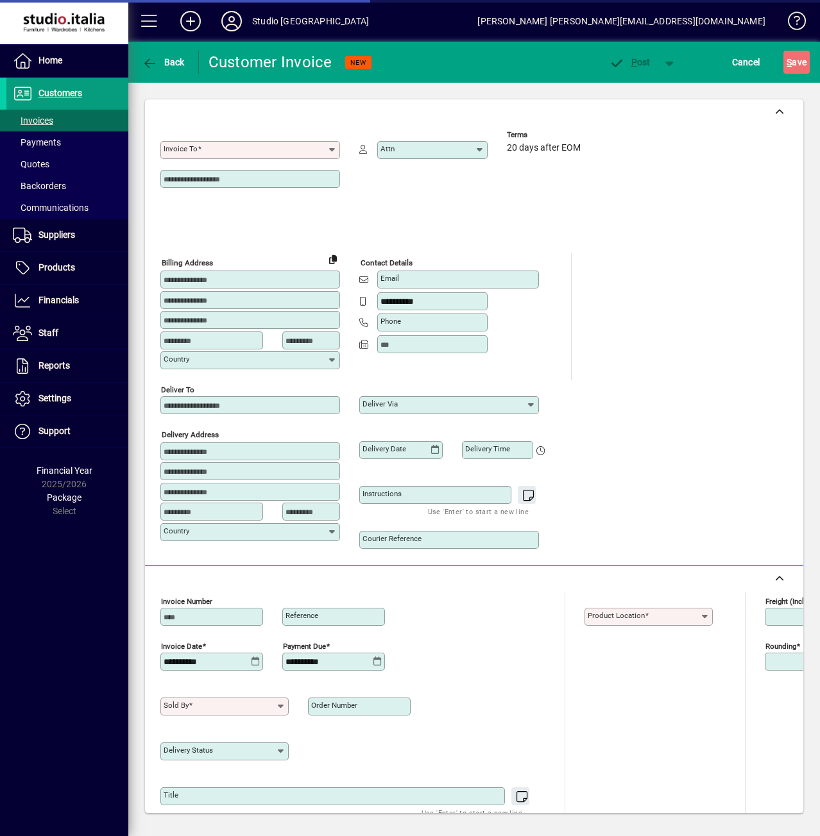 Image resolution: width=820 pixels, height=836 pixels. I want to click on button: Copy to Delivery address, so click(333, 259).